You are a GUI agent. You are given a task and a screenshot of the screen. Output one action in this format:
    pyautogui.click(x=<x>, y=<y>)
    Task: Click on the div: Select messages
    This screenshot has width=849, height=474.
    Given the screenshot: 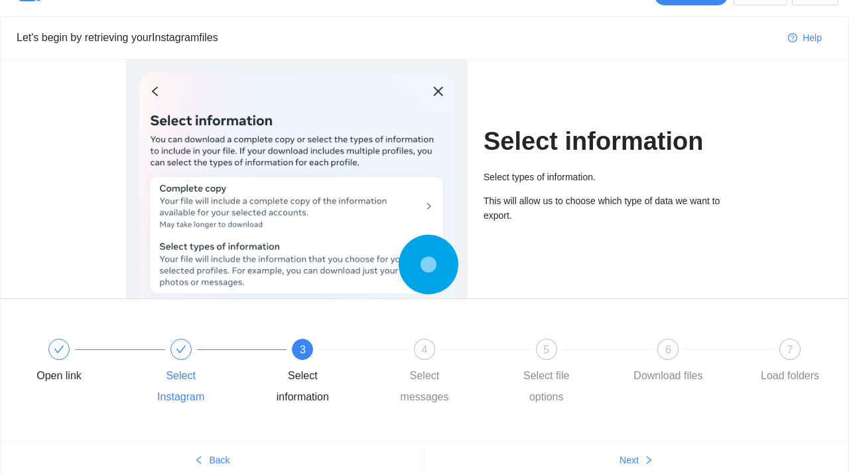 What is the action you would take?
    pyautogui.click(x=424, y=386)
    